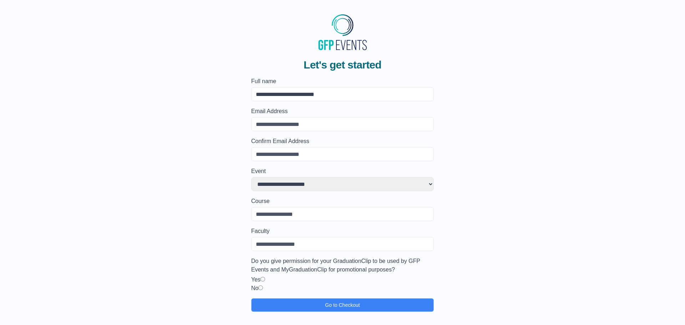 This screenshot has width=685, height=325. Describe the element at coordinates (343, 201) in the screenshot. I see `label: Course` at that location.